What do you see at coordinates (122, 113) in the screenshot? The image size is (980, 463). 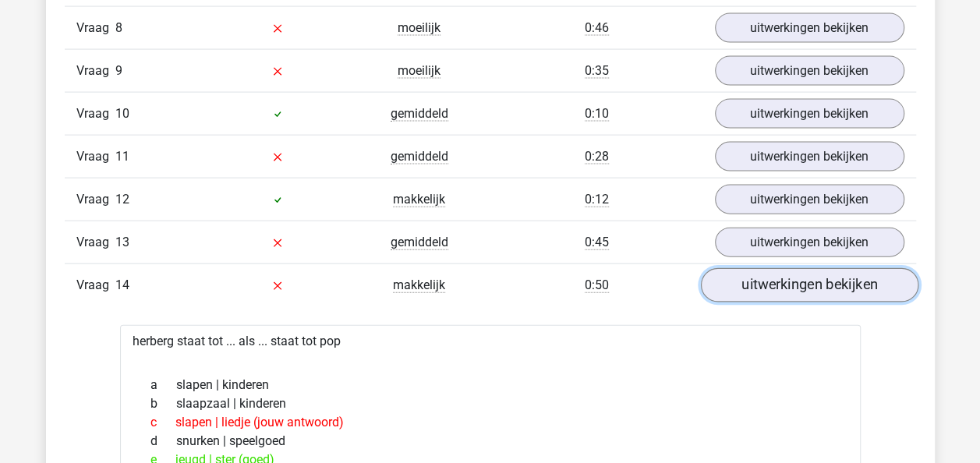 I see `span: 10` at bounding box center [122, 113].